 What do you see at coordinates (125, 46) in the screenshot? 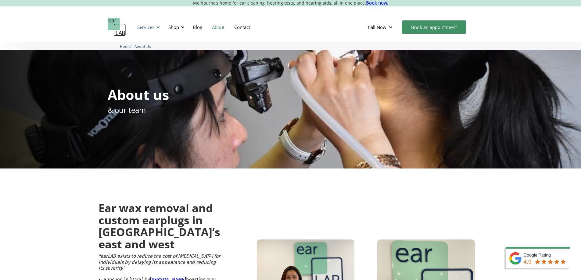
I see `span: Home` at bounding box center [125, 46].